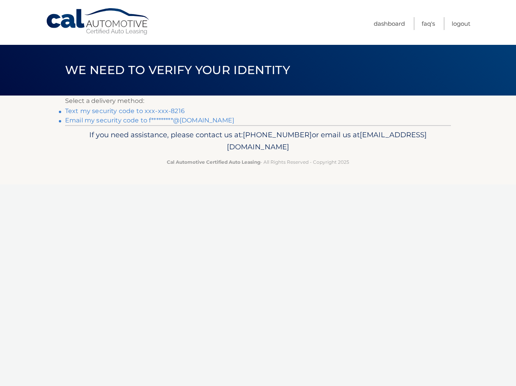 Image resolution: width=516 pixels, height=386 pixels. What do you see at coordinates (461, 23) in the screenshot?
I see `a: Logout` at bounding box center [461, 23].